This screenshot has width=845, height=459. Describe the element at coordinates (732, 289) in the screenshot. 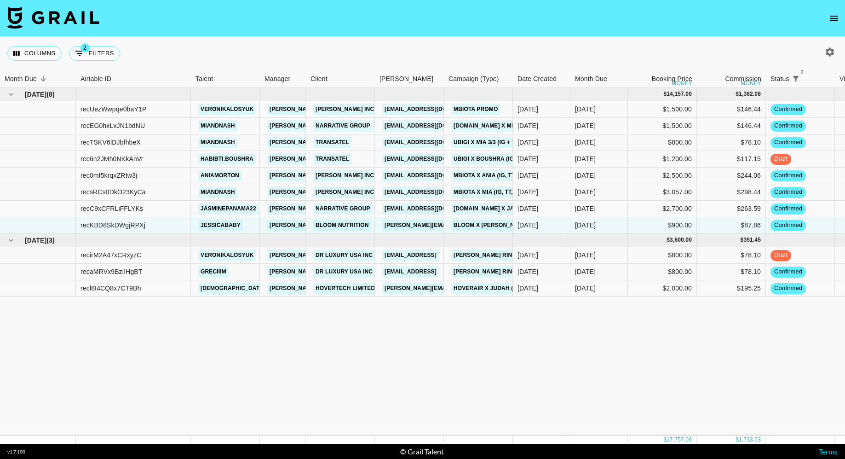

I see `div: $195.25` at that location.